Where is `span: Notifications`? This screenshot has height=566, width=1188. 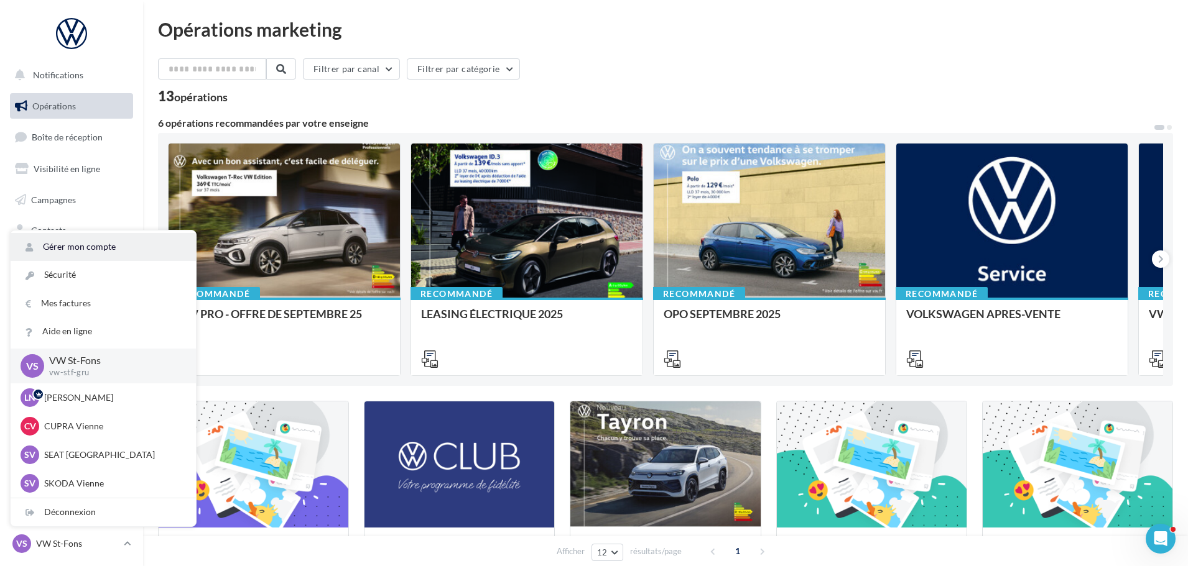
span: Notifications is located at coordinates (58, 75).